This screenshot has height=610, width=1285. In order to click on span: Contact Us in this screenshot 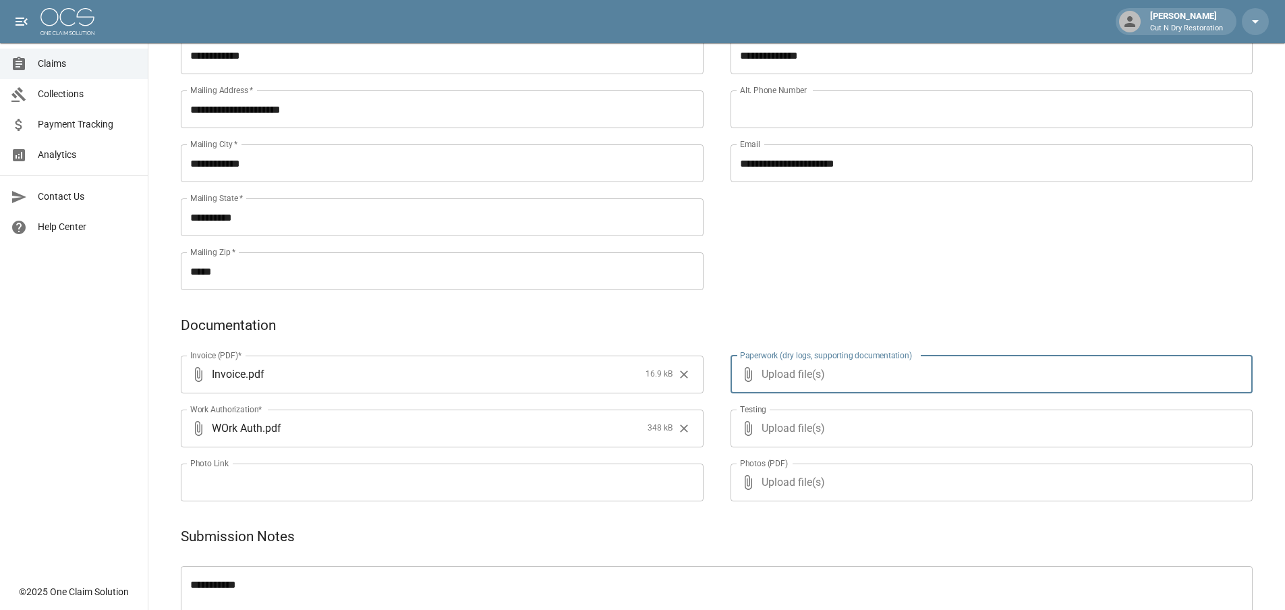, I will do `click(87, 196)`.